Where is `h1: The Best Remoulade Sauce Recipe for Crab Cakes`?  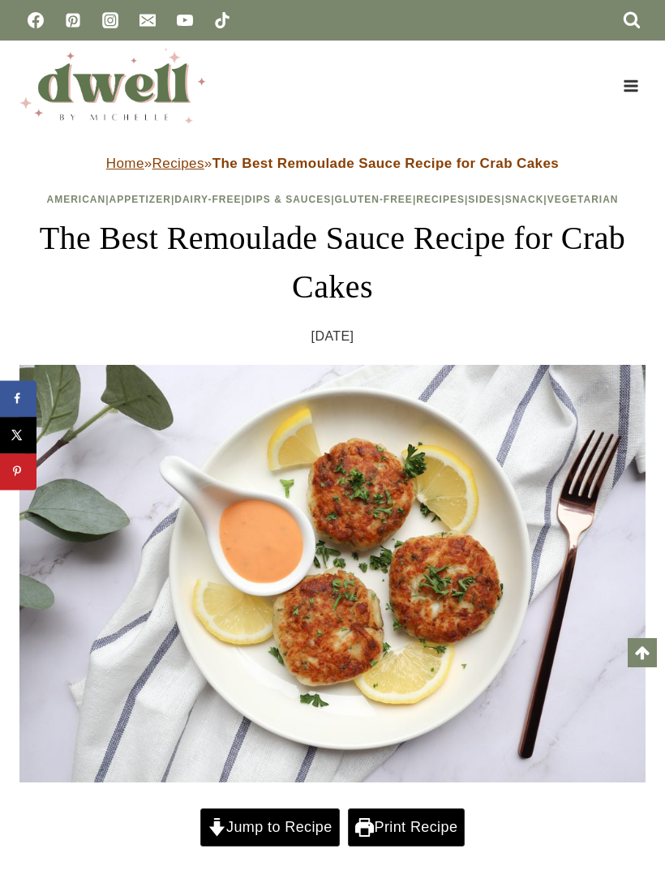 h1: The Best Remoulade Sauce Recipe for Crab Cakes is located at coordinates (333, 263).